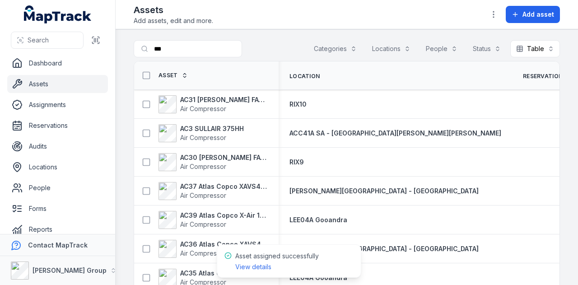 The height and width of the screenshot is (285, 578). What do you see at coordinates (173, 21) in the screenshot?
I see `span: Add assets, edit and more.` at bounding box center [173, 21].